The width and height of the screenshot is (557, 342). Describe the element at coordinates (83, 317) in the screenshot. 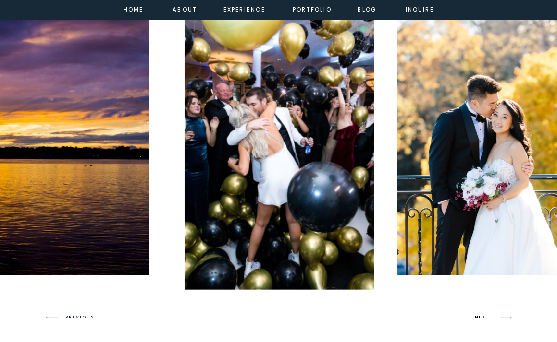

I see `h3: PREVIOUS` at that location.